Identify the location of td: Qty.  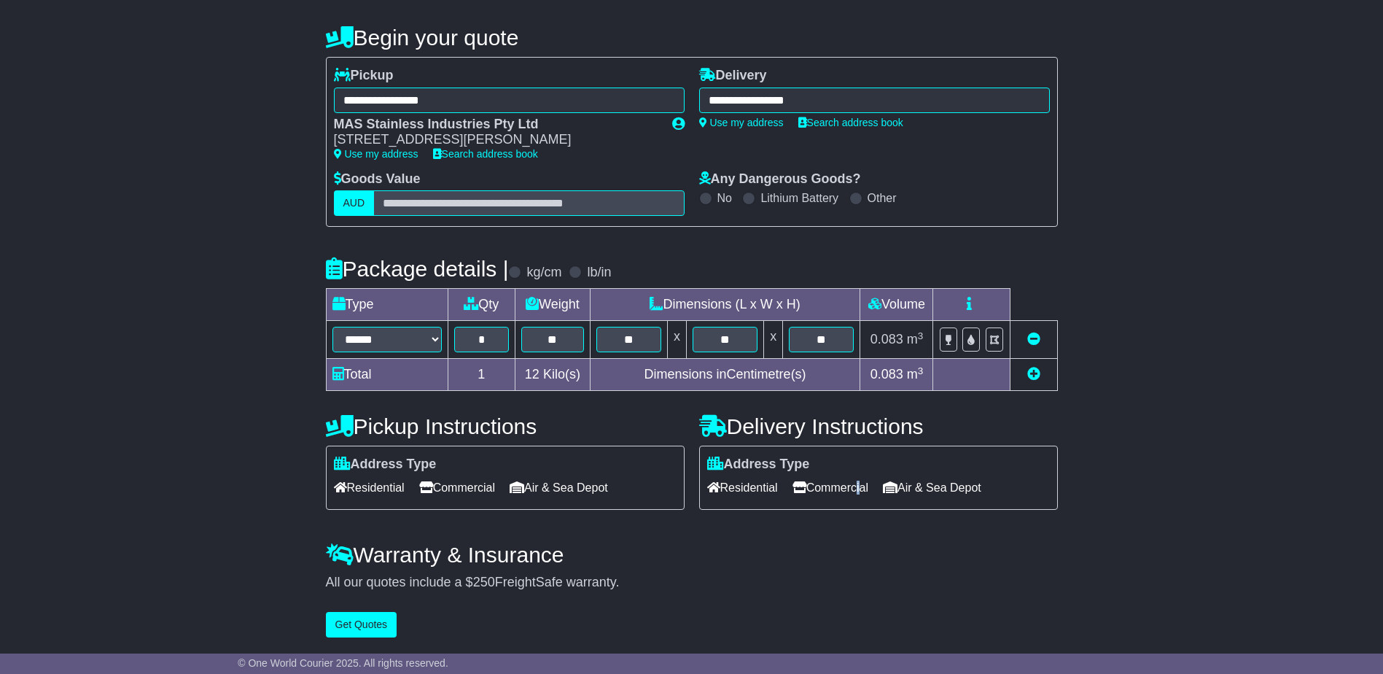
(481, 305).